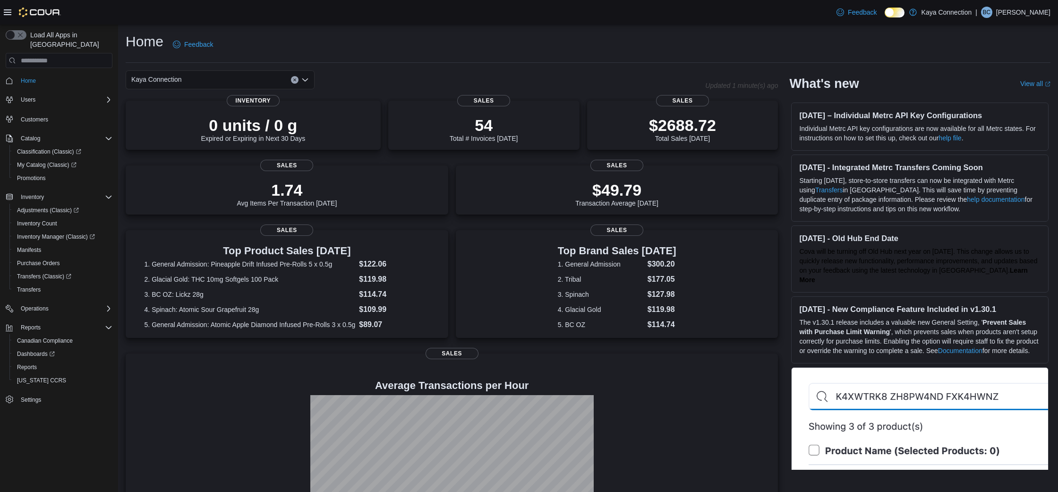 The image size is (1058, 492). What do you see at coordinates (34, 308) in the screenshot?
I see `button: Operations` at bounding box center [34, 308].